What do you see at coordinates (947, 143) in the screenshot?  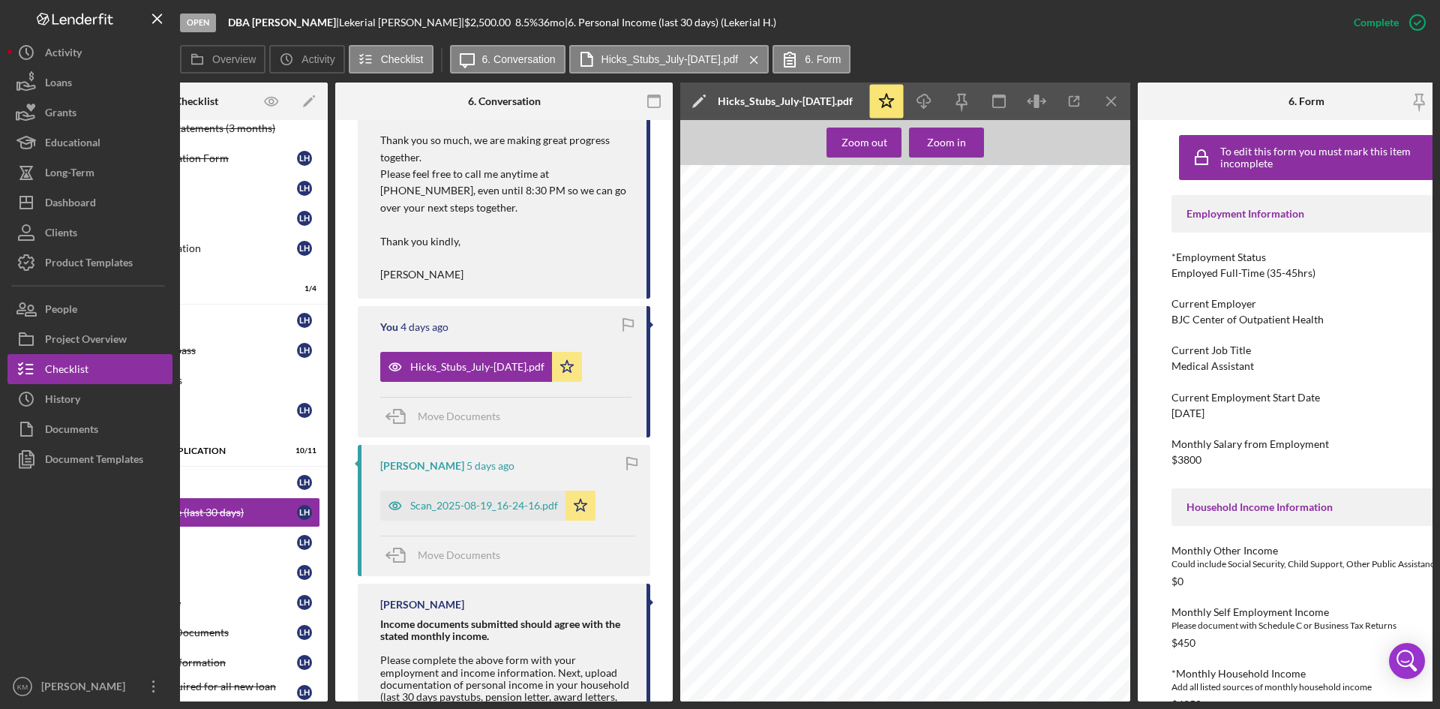 I see `div: Zoom in` at bounding box center [947, 143].